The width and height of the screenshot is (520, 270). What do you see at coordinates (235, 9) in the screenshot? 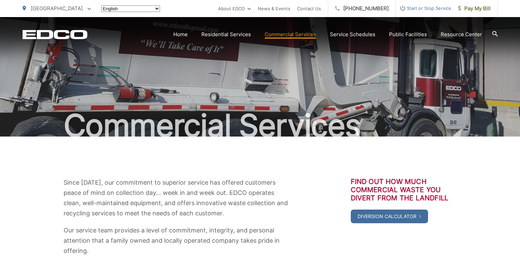
I see `a: About EDCO` at bounding box center [235, 9].